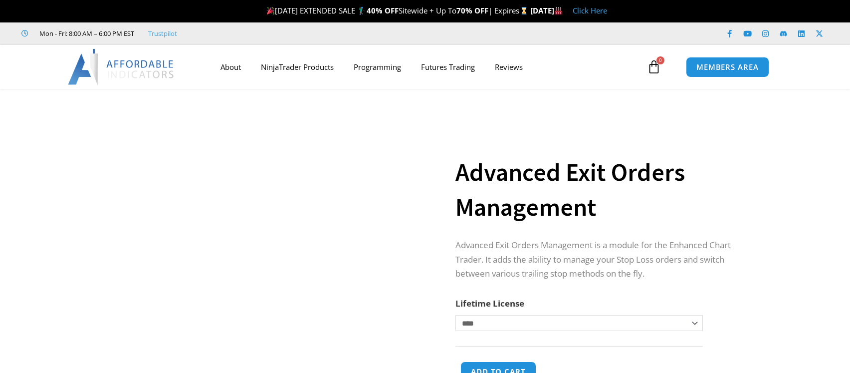 The width and height of the screenshot is (850, 373). Describe the element at coordinates (231, 67) in the screenshot. I see `a: About` at that location.